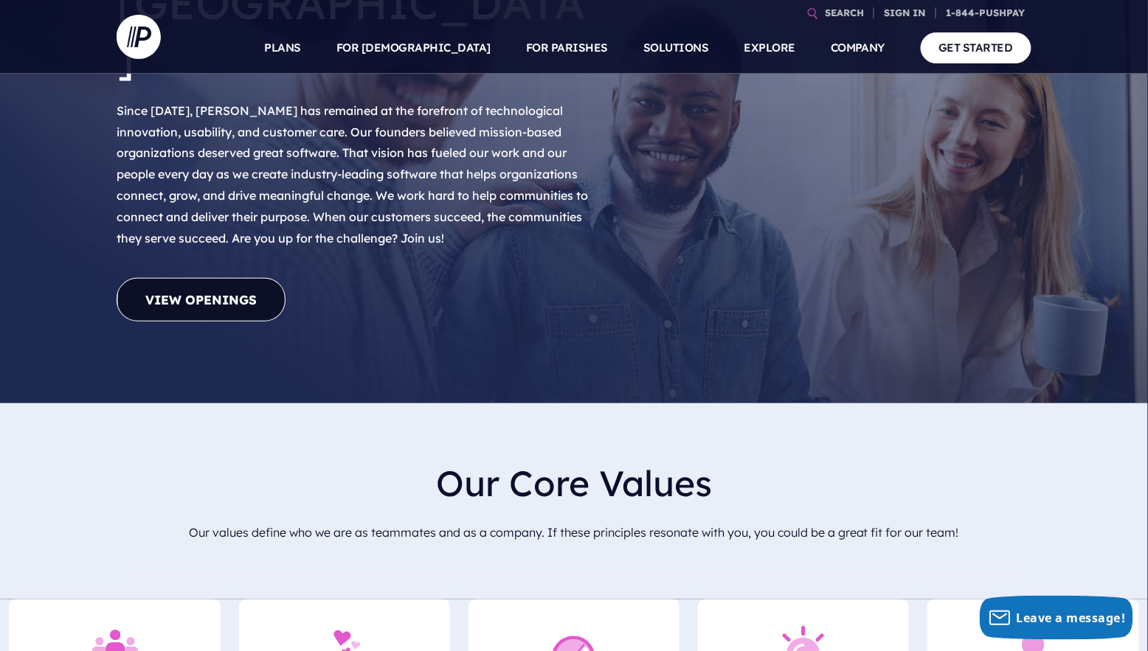 The height and width of the screenshot is (651, 1148). What do you see at coordinates (201, 300) in the screenshot?
I see `a: View Openings` at bounding box center [201, 300].